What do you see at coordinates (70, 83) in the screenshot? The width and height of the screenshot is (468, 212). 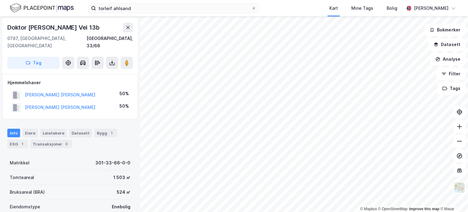 I see `div: Hjemmelshaver` at bounding box center [70, 83].